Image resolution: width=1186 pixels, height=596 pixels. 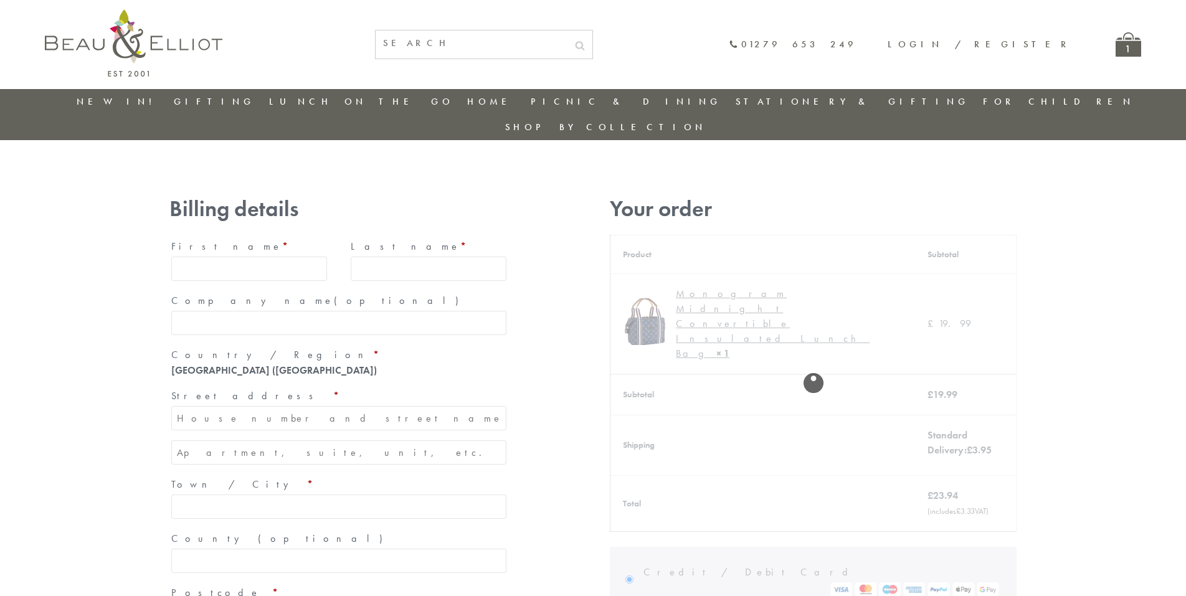 I want to click on input: Apartment, suite, unit, etc. (optional), so click(x=339, y=452).